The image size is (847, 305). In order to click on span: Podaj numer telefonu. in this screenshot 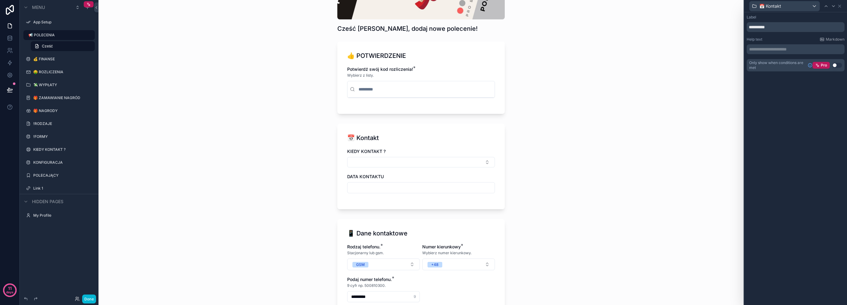, I will do `click(369, 279)`.